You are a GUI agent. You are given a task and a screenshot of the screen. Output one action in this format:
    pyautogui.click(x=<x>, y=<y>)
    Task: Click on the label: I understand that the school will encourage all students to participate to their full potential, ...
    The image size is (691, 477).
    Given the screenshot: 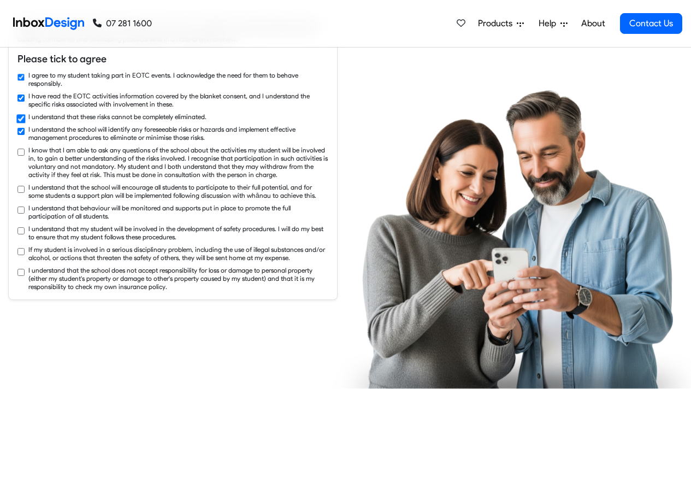 What is the action you would take?
    pyautogui.click(x=178, y=191)
    